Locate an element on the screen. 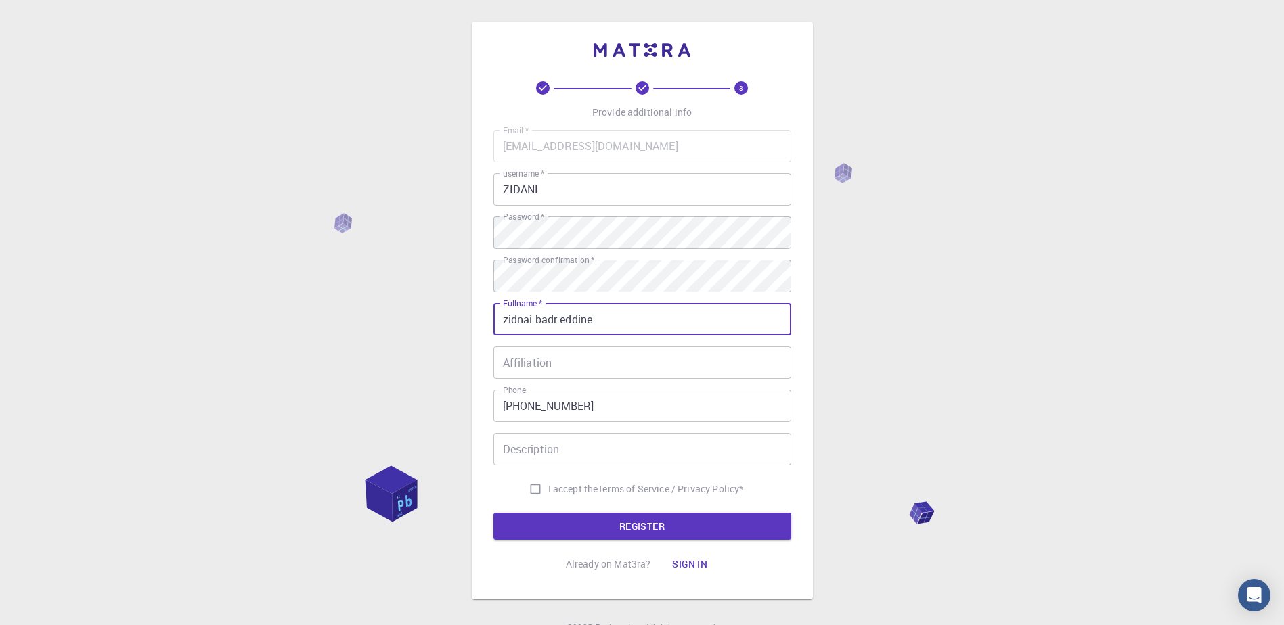  p: Provide additional info is located at coordinates (642, 112).